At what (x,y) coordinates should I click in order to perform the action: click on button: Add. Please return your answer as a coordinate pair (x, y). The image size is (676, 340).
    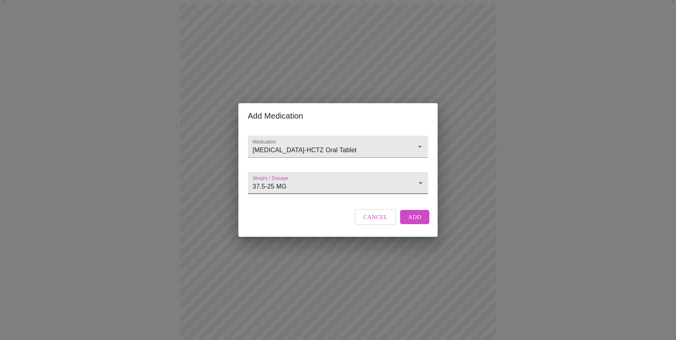
    Looking at the image, I should click on (414, 217).